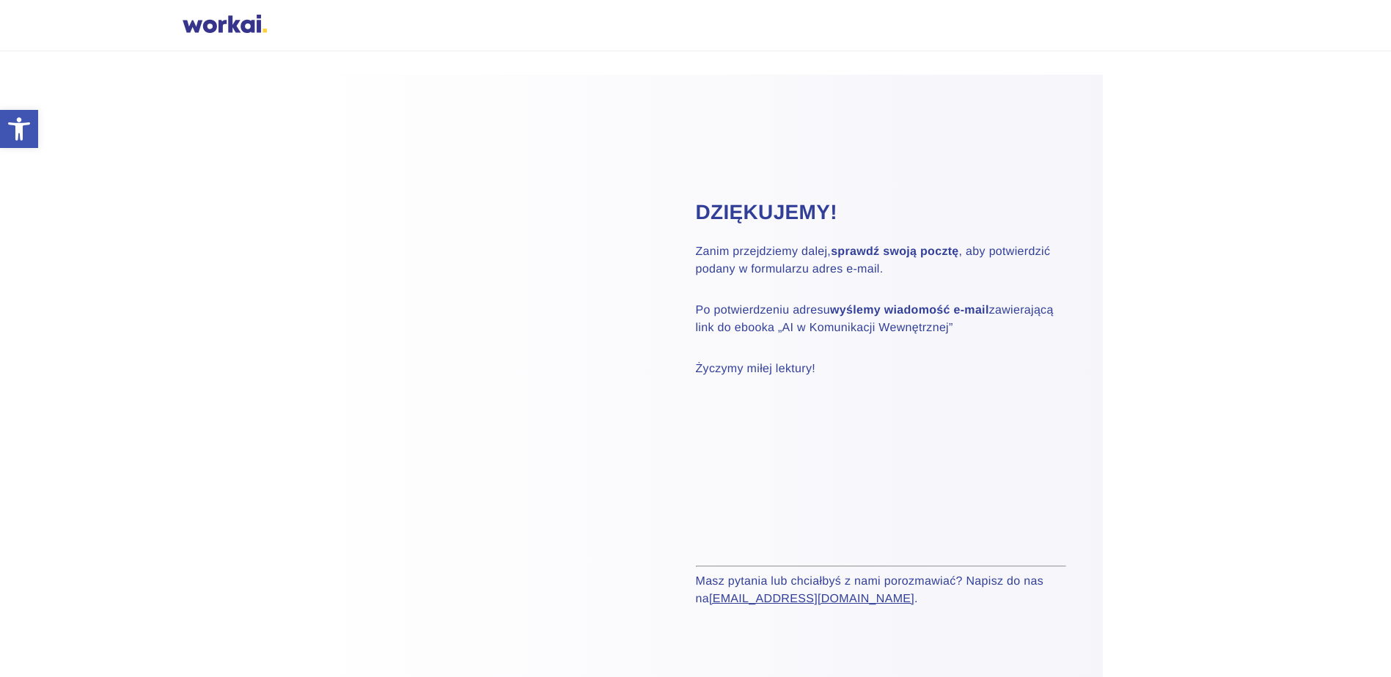  I want to click on p: Masz pytania lub chciałbyś z nami porozmawiać? Napisz do nas na ., so click(880, 591).